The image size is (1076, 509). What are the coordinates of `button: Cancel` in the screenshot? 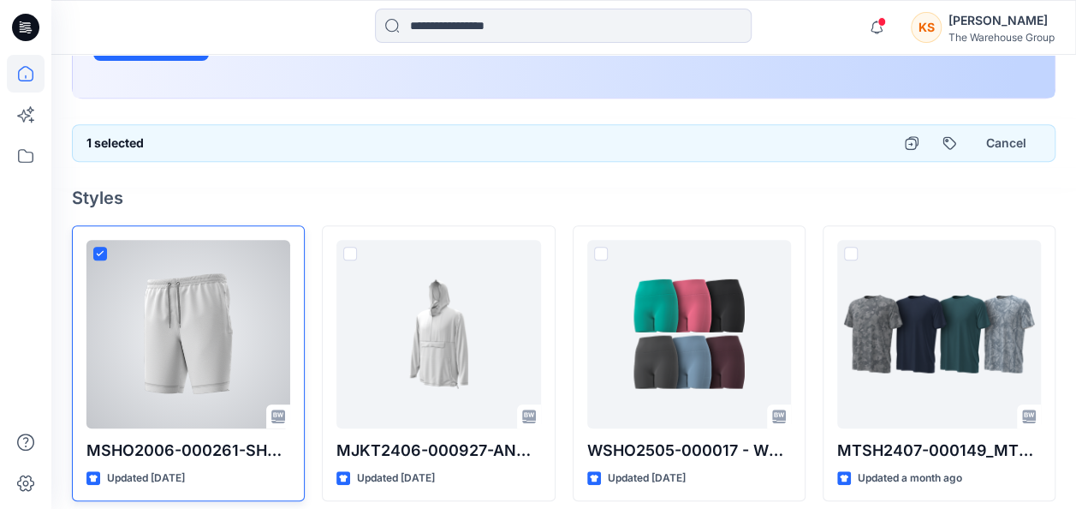 It's located at (1006, 143).